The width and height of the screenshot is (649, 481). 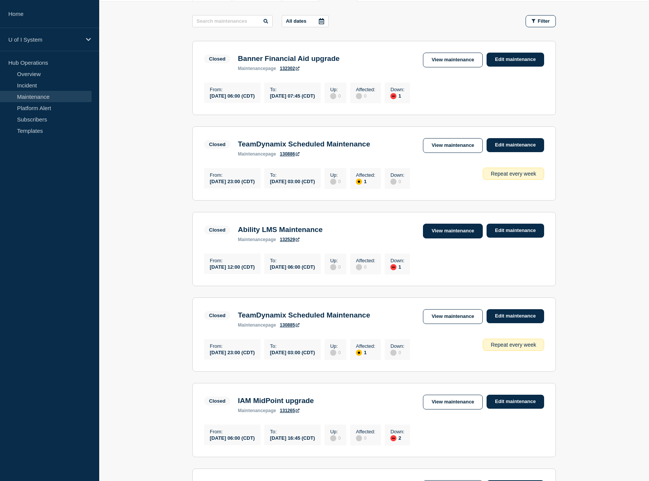 What do you see at coordinates (290, 325) in the screenshot?
I see `a: 130885` at bounding box center [290, 325].